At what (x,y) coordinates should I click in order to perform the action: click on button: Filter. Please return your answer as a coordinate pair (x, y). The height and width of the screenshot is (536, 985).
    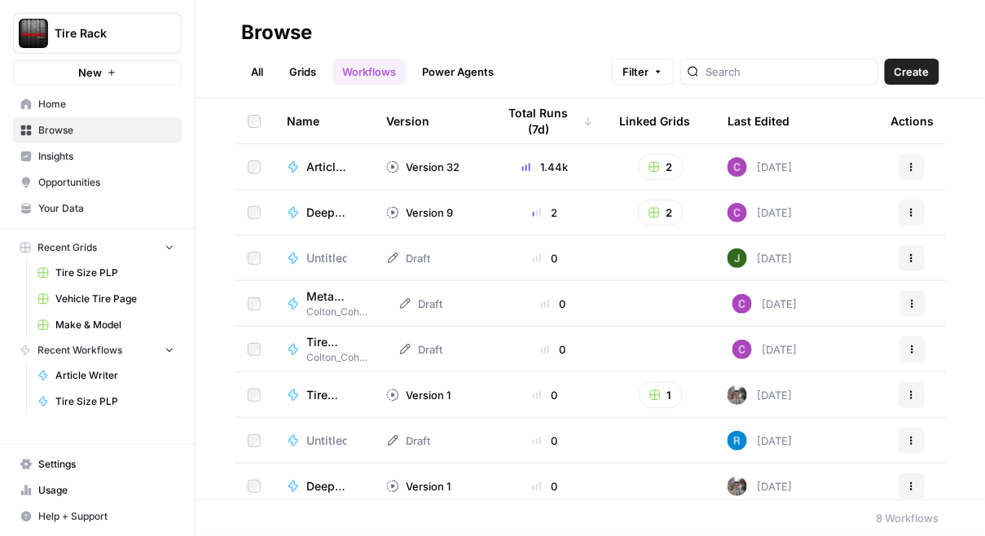
    Looking at the image, I should click on (643, 72).